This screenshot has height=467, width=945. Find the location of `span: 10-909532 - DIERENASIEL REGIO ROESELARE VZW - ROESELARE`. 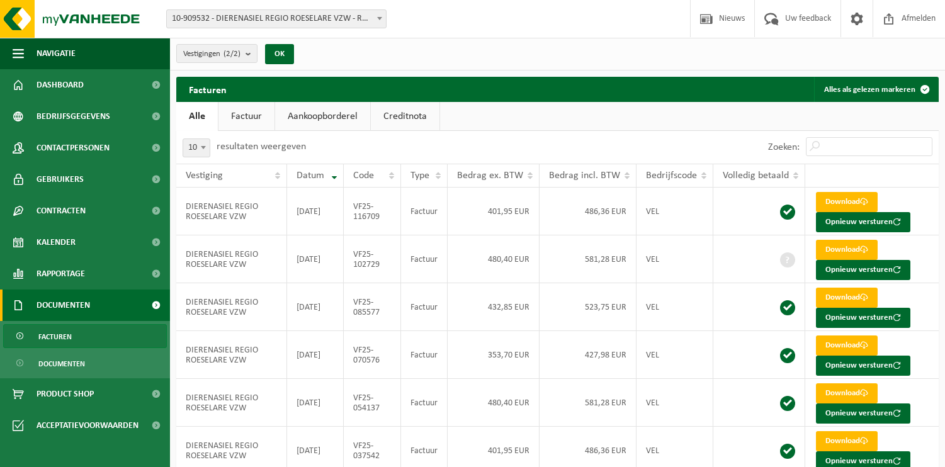

span: 10-909532 - DIERENASIEL REGIO ROESELARE VZW - ROESELARE is located at coordinates (277, 19).